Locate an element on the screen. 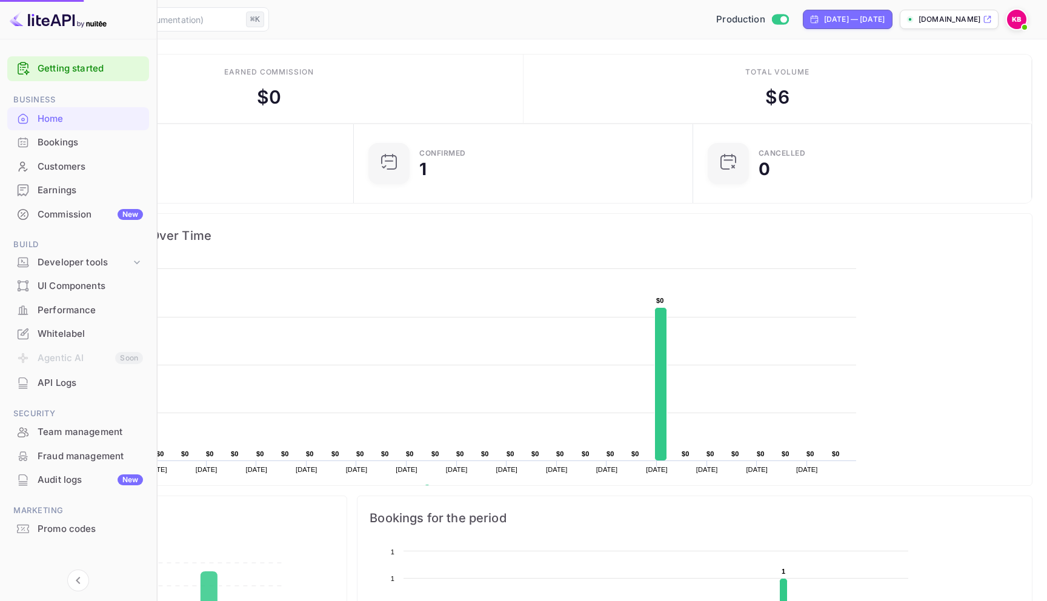 This screenshot has height=601, width=1047. div: 0 is located at coordinates (764, 169).